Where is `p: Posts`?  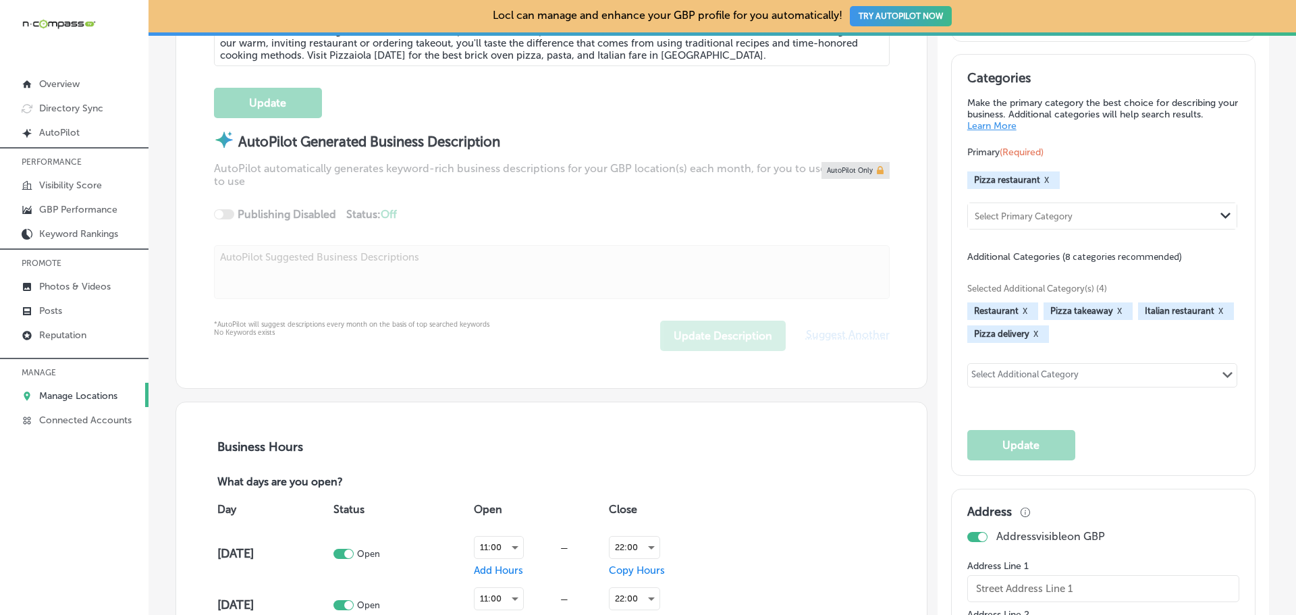
p: Posts is located at coordinates (51, 310).